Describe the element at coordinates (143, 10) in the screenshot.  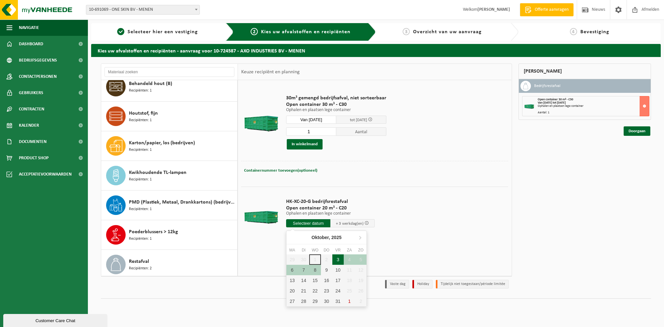
I see `span: 10-691069 - ONE SKIN BV - MENEN` at that location.